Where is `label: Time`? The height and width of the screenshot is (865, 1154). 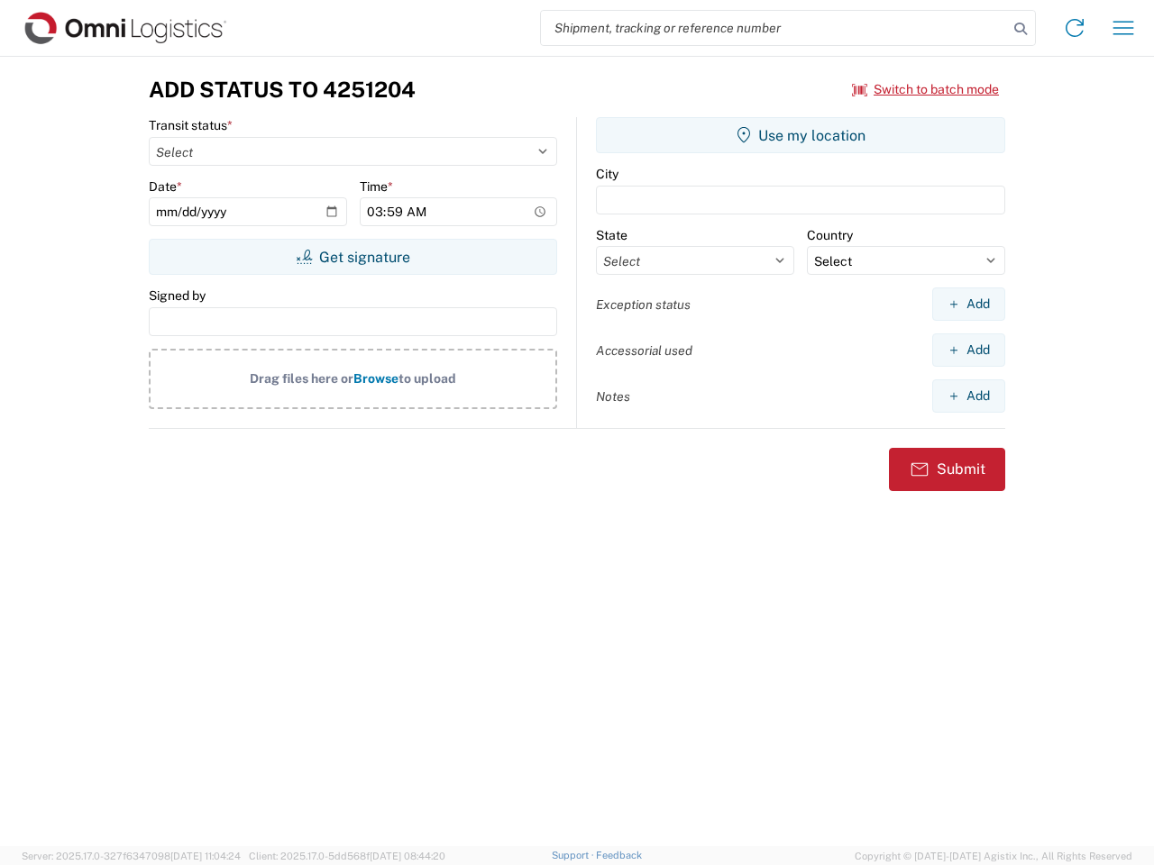
label: Time is located at coordinates (376, 187).